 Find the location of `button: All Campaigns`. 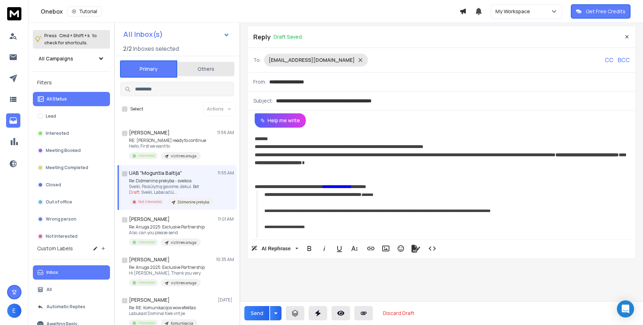

button: All Campaigns is located at coordinates (71, 59).